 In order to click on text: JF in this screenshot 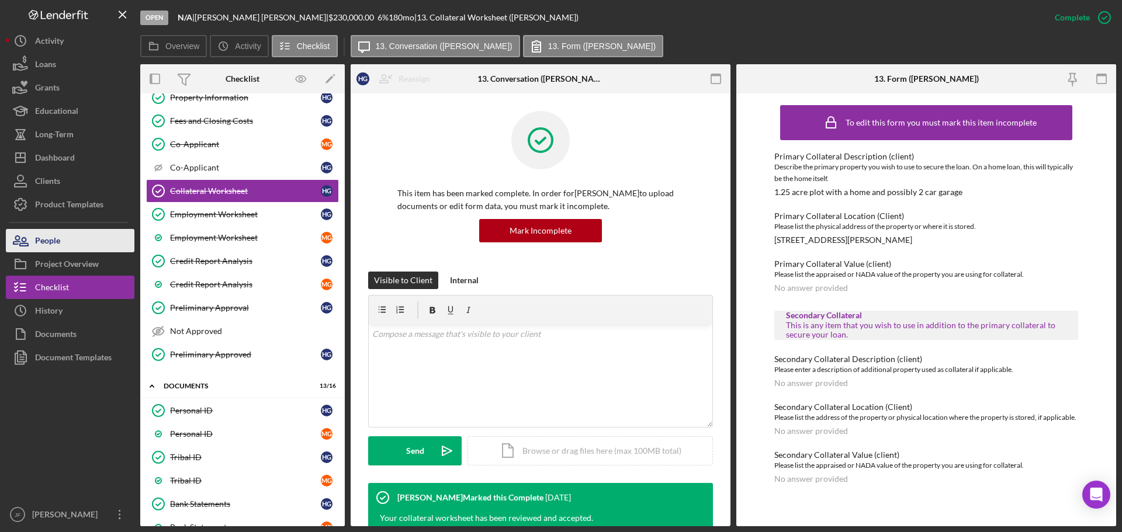, I will do `click(18, 515)`.